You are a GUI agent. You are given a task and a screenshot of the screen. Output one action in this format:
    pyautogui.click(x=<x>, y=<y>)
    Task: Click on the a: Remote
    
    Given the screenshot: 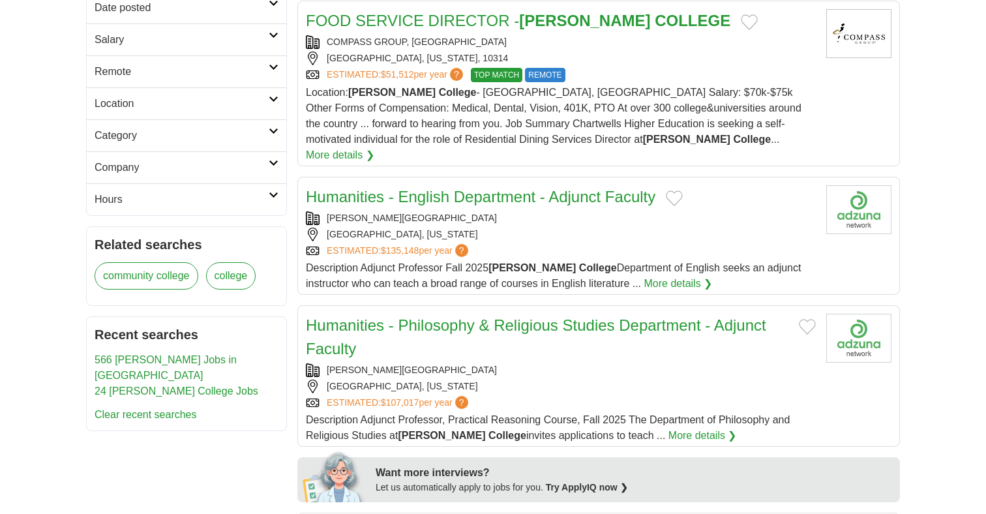 What is the action you would take?
    pyautogui.click(x=187, y=71)
    